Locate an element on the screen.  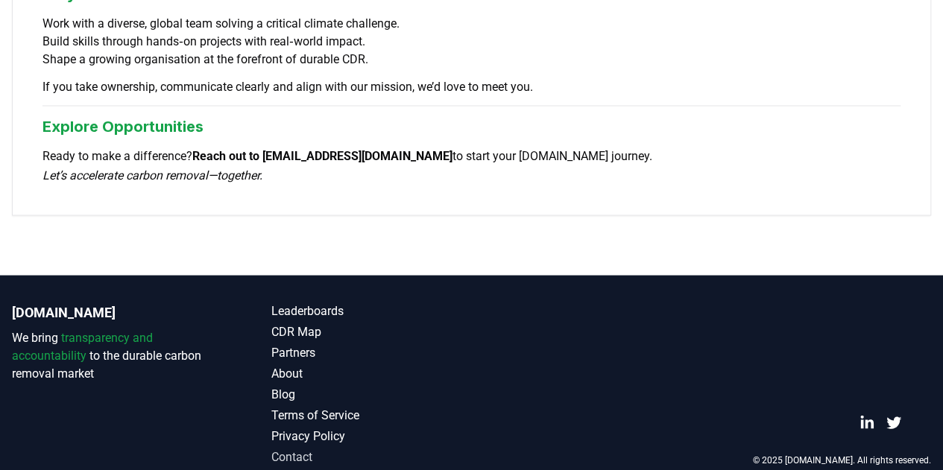
a: Terms of Service is located at coordinates (371, 415).